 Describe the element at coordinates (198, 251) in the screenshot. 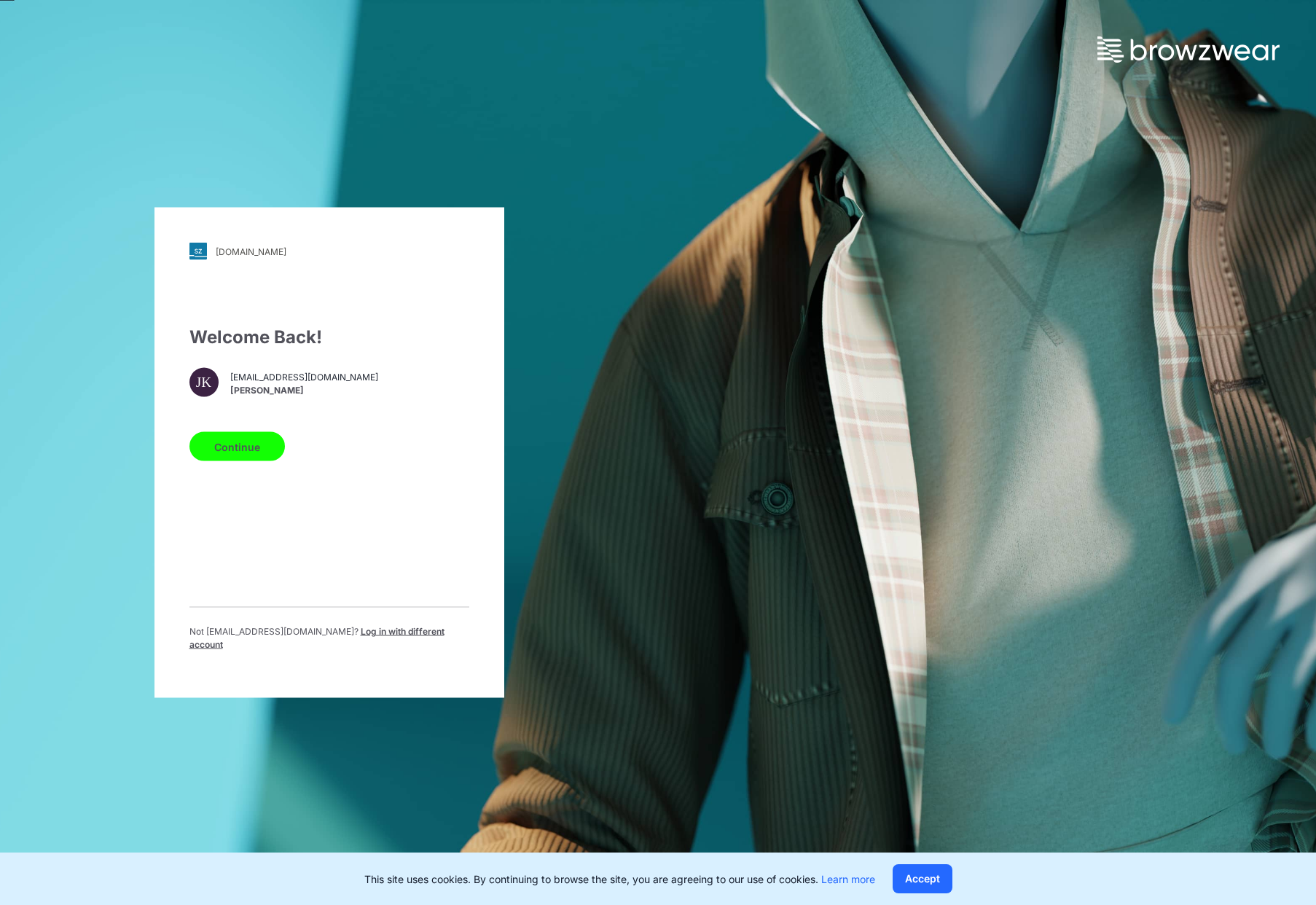

I see `img: svg+xml;base64,PHN2ZyB3aWR0aD0iMjgiIGhlaWdodD0iMjgiIHZpZXdCb3g9IjAgMCAyOCAyOCIgZmlsbD0ibm9uZSIgeG...` at that location.